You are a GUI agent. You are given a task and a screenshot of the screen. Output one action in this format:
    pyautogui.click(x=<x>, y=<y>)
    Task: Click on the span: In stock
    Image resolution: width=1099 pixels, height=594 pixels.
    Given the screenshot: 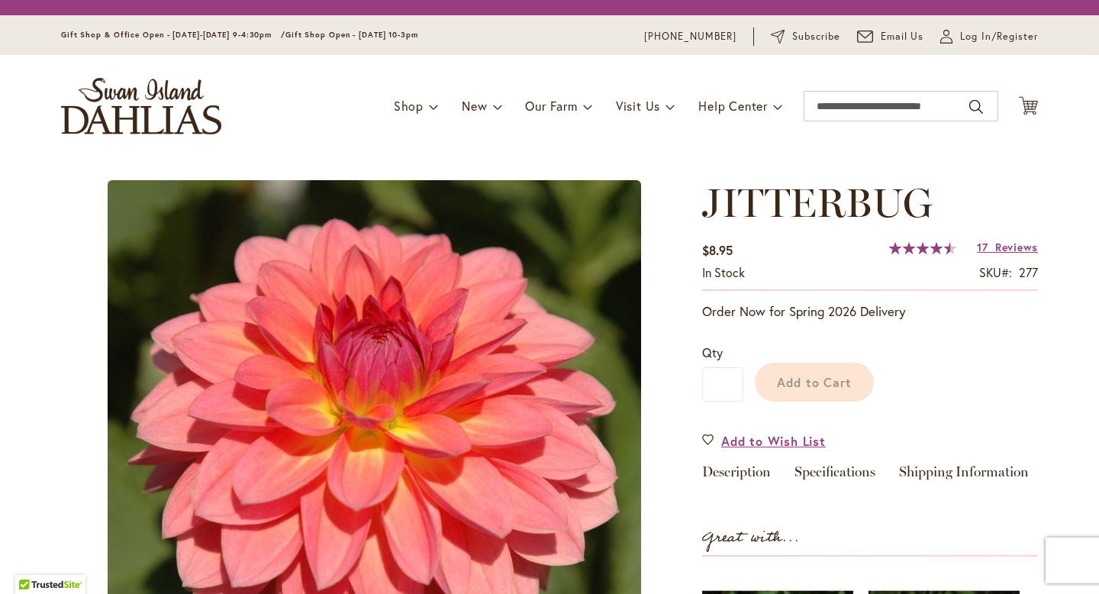 What is the action you would take?
    pyautogui.click(x=724, y=272)
    